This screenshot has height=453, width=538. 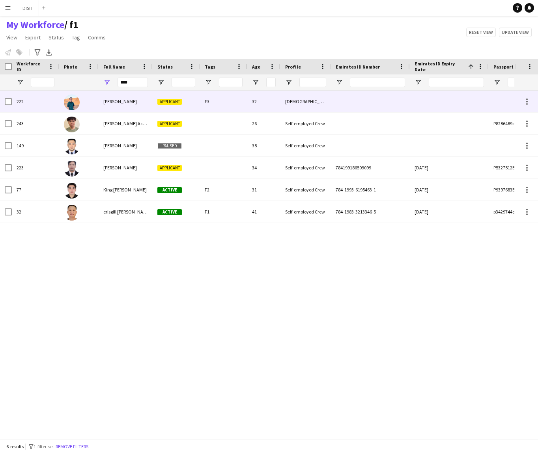 What do you see at coordinates (515, 32) in the screenshot?
I see `button: Update view` at bounding box center [515, 32].